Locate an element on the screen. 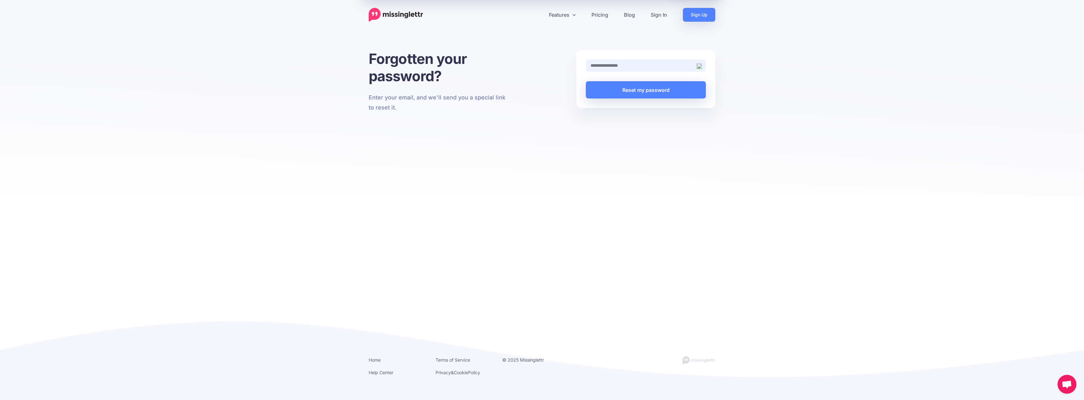 This screenshot has width=1084, height=400. li: © 2025 Missinglettr is located at coordinates (531, 360).